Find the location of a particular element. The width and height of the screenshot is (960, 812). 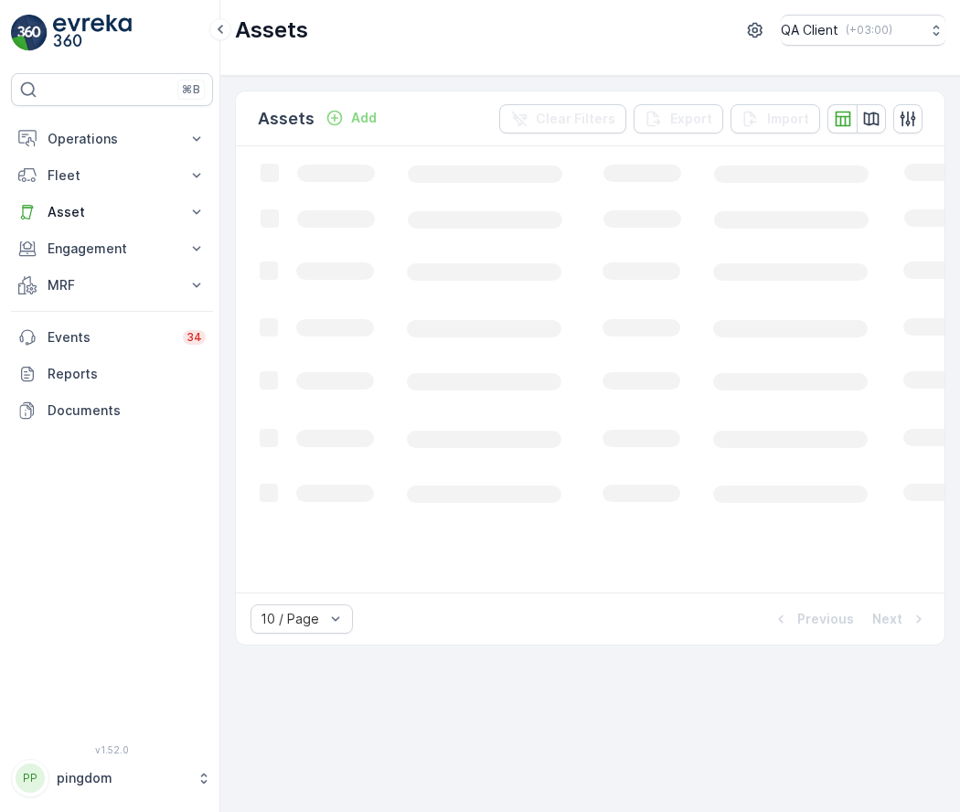

p: Add is located at coordinates (364, 118).